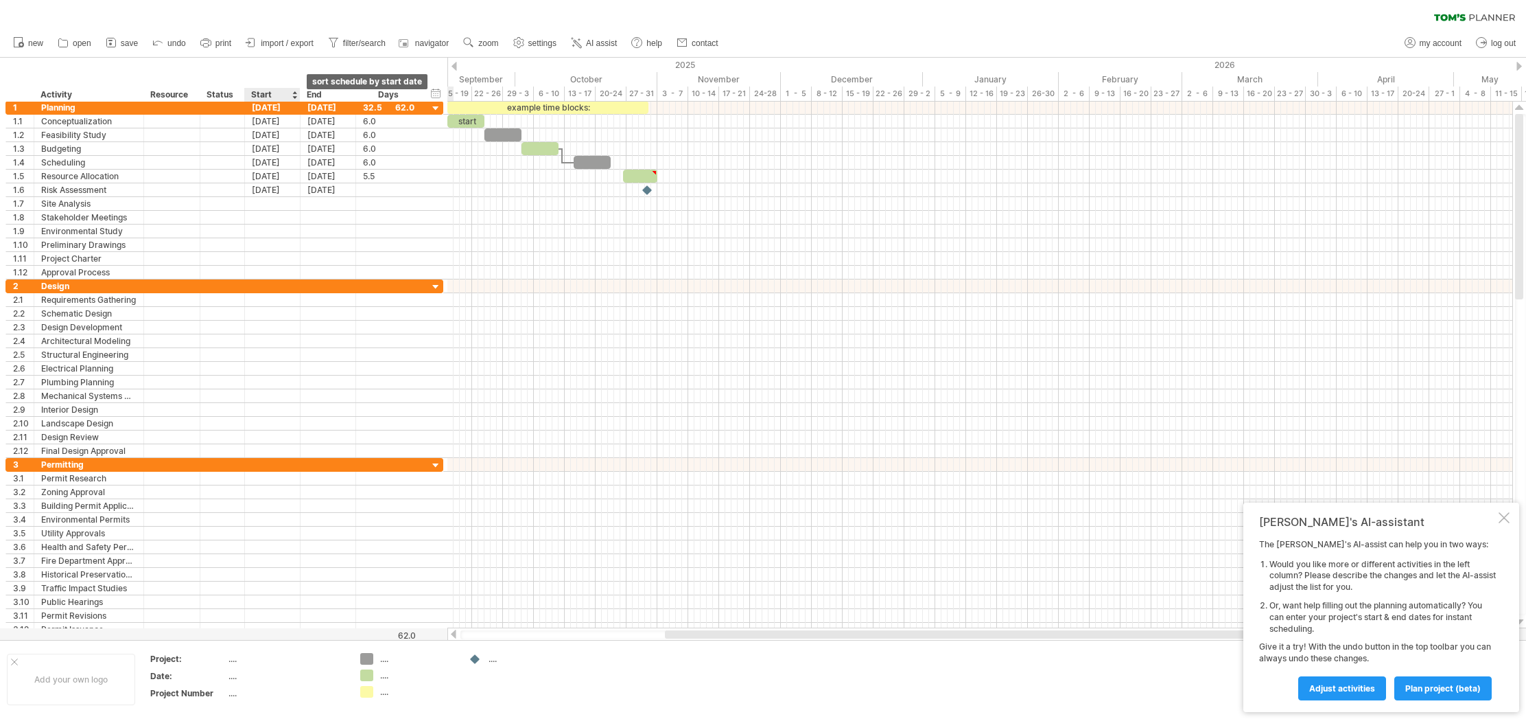  What do you see at coordinates (89, 121) in the screenshot?
I see `div: Conceptualization` at bounding box center [89, 121].